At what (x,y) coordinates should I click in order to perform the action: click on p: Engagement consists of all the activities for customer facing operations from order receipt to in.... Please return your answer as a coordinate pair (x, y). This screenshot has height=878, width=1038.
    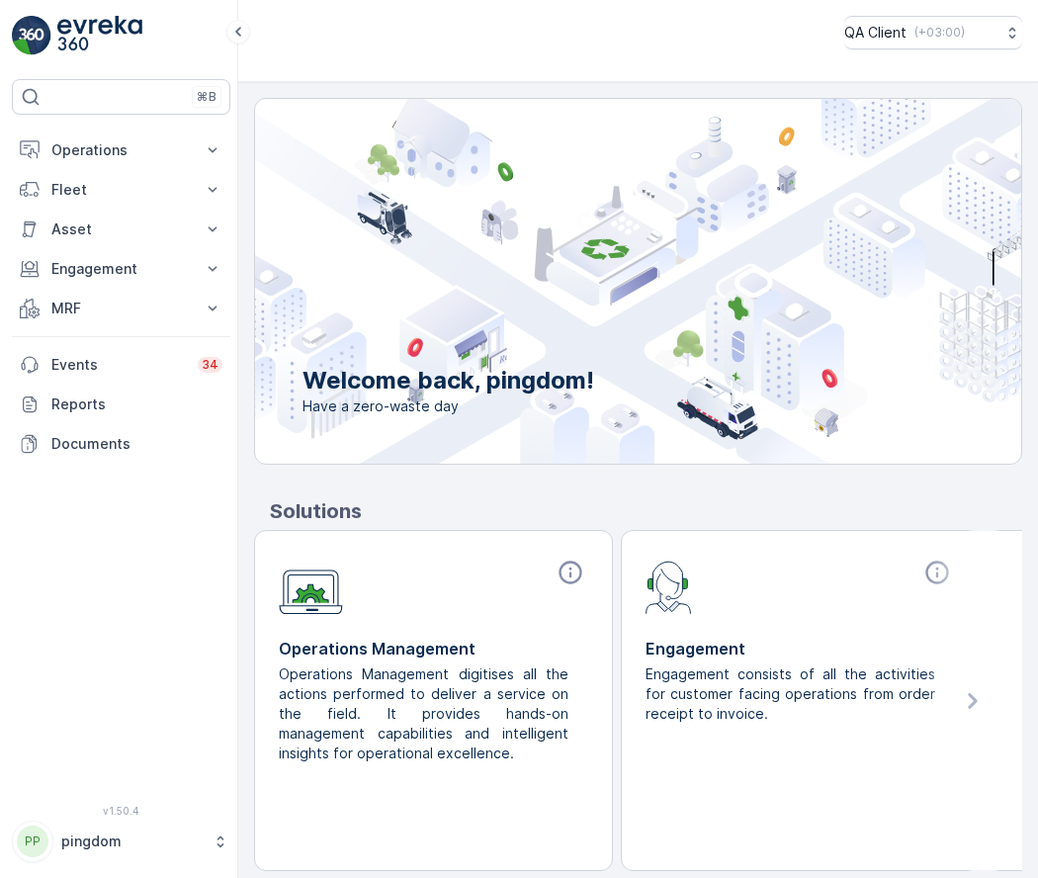
    Looking at the image, I should click on (792, 694).